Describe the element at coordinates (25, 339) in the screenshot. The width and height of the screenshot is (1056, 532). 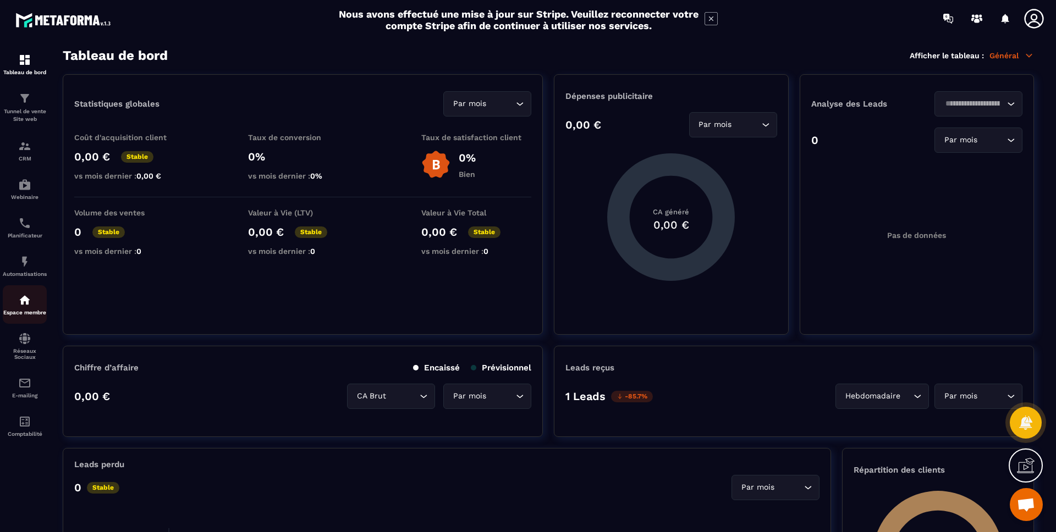
I see `img: social-network` at that location.